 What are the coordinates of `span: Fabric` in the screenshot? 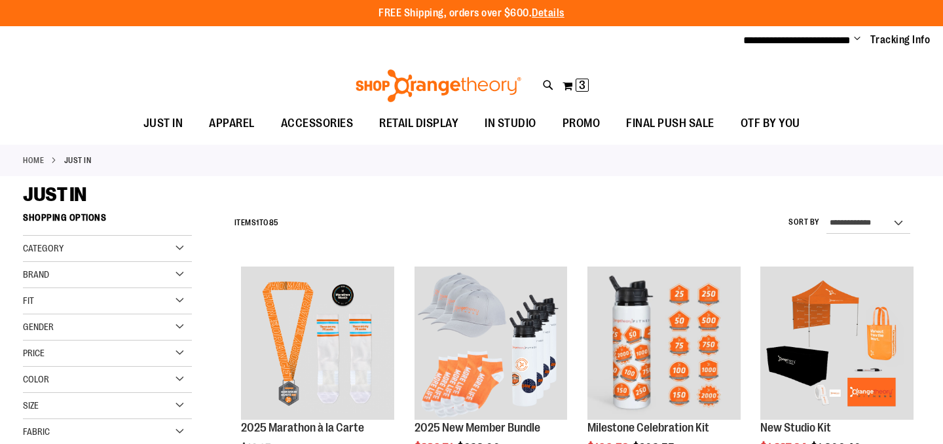 It's located at (36, 432).